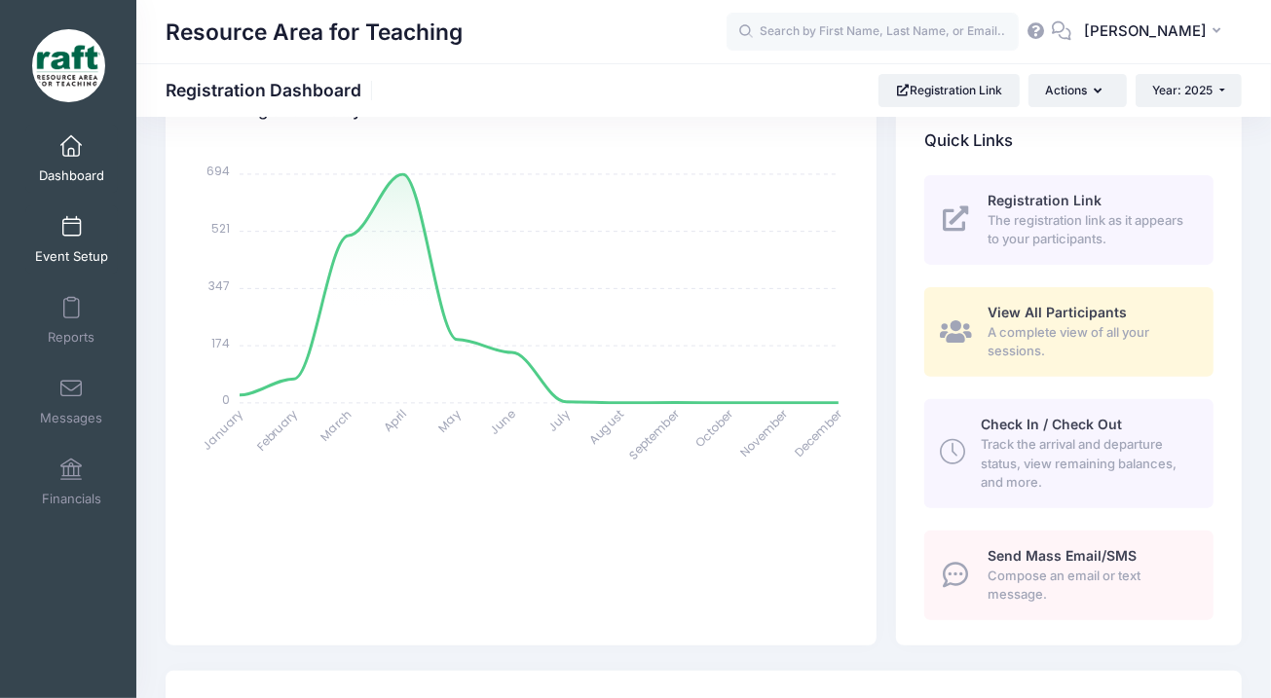  What do you see at coordinates (71, 499) in the screenshot?
I see `span: Financials` at bounding box center [71, 499].